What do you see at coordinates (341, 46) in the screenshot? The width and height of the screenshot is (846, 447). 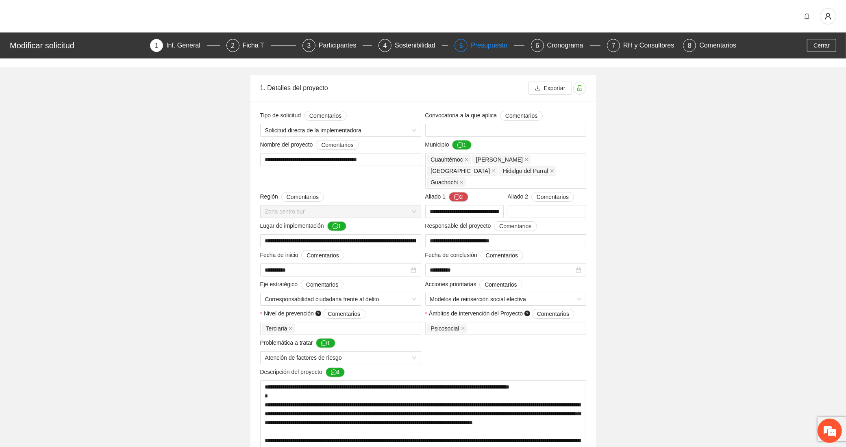 I see `div: Participantes` at bounding box center [341, 46].